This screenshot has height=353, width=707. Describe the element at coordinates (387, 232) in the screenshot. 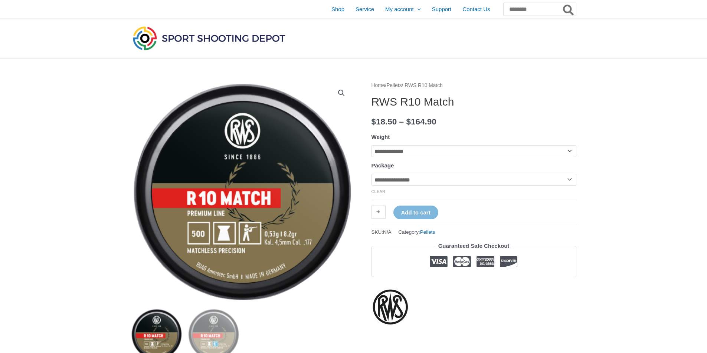

I see `span: N/A` at that location.